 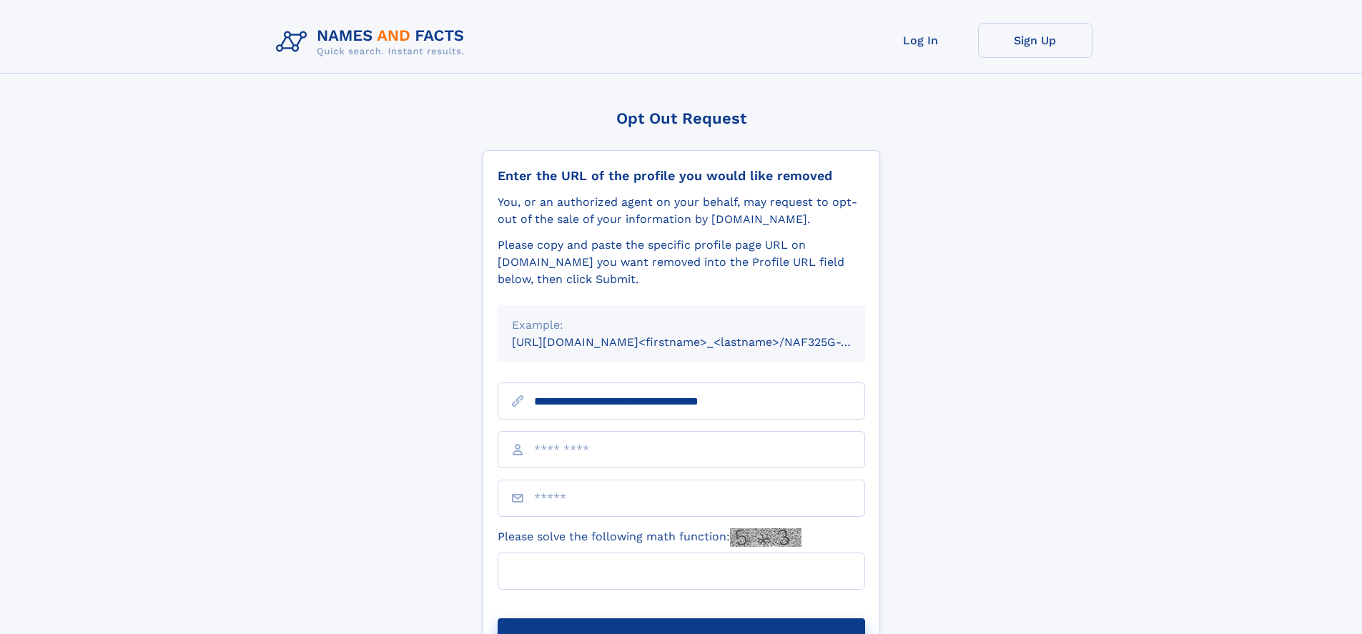 What do you see at coordinates (649, 537) in the screenshot?
I see `label: Please solve the following math function:` at bounding box center [649, 537].